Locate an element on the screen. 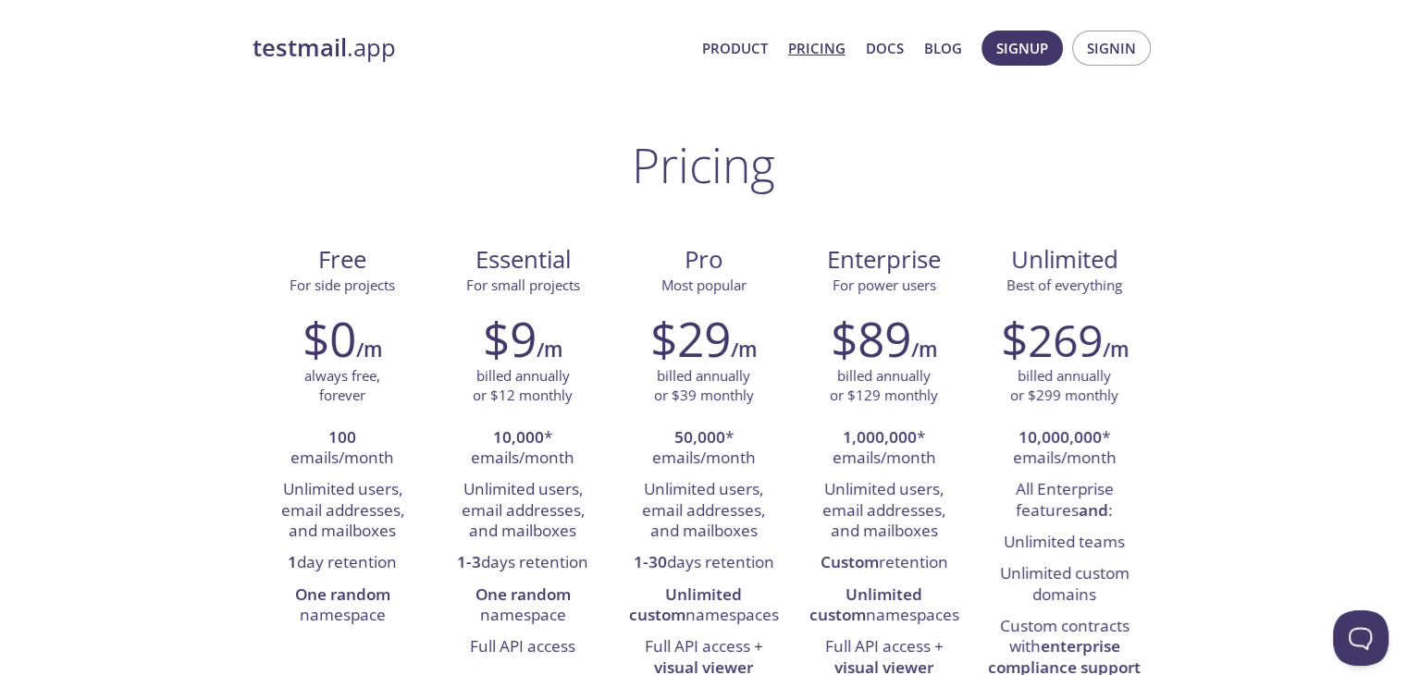  p: billed annually or $12 monthly is located at coordinates (523, 386).